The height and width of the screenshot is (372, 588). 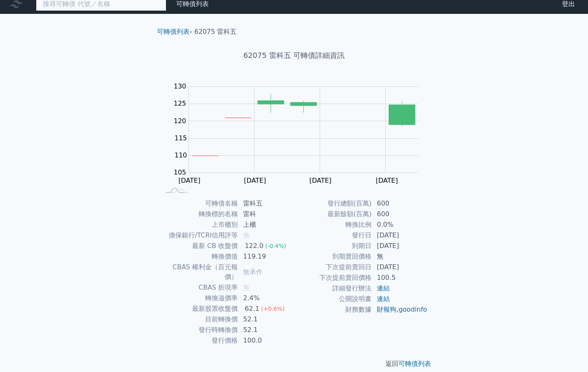 What do you see at coordinates (266, 298) in the screenshot?
I see `td: 2.4%` at bounding box center [266, 298].